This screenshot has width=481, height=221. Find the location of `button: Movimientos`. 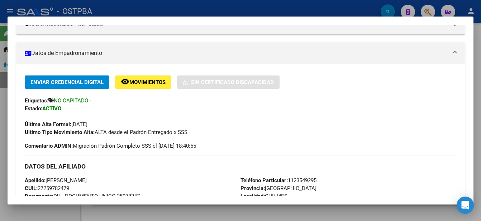

button: Movimientos is located at coordinates (143, 82).